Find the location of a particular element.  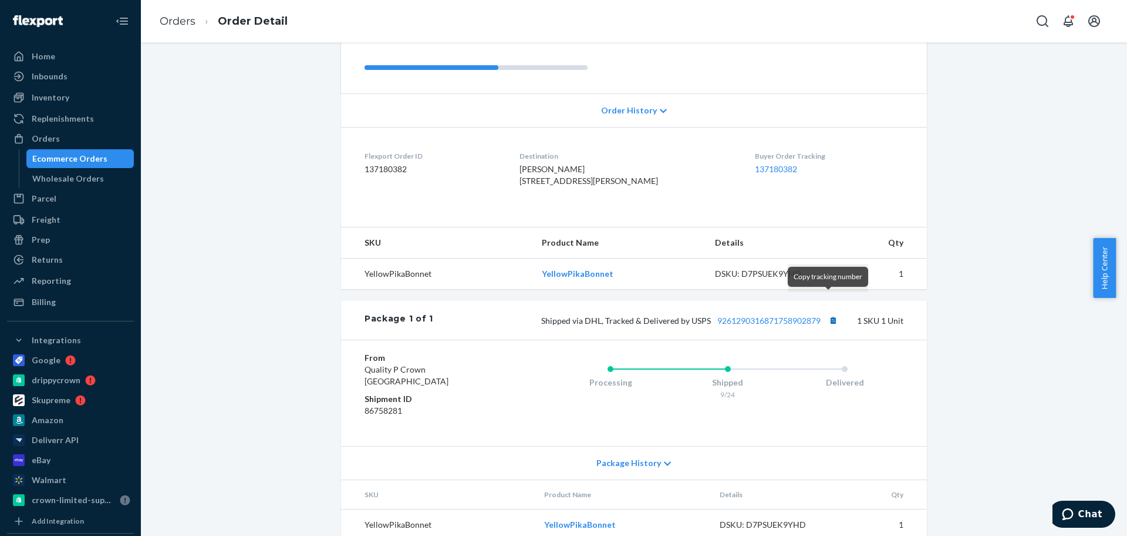

button: Open Search Box is located at coordinates (1043, 21).